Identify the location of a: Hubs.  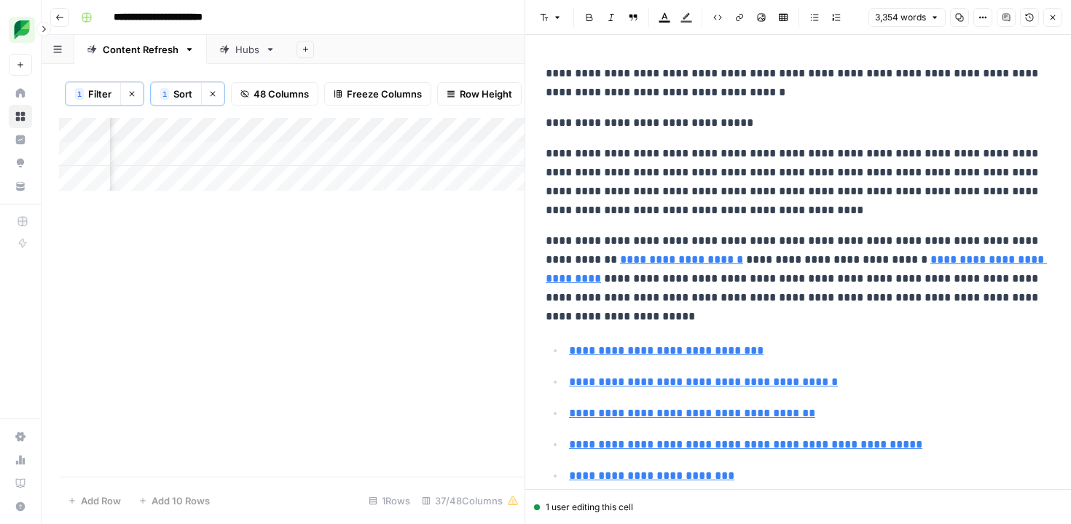
(247, 50).